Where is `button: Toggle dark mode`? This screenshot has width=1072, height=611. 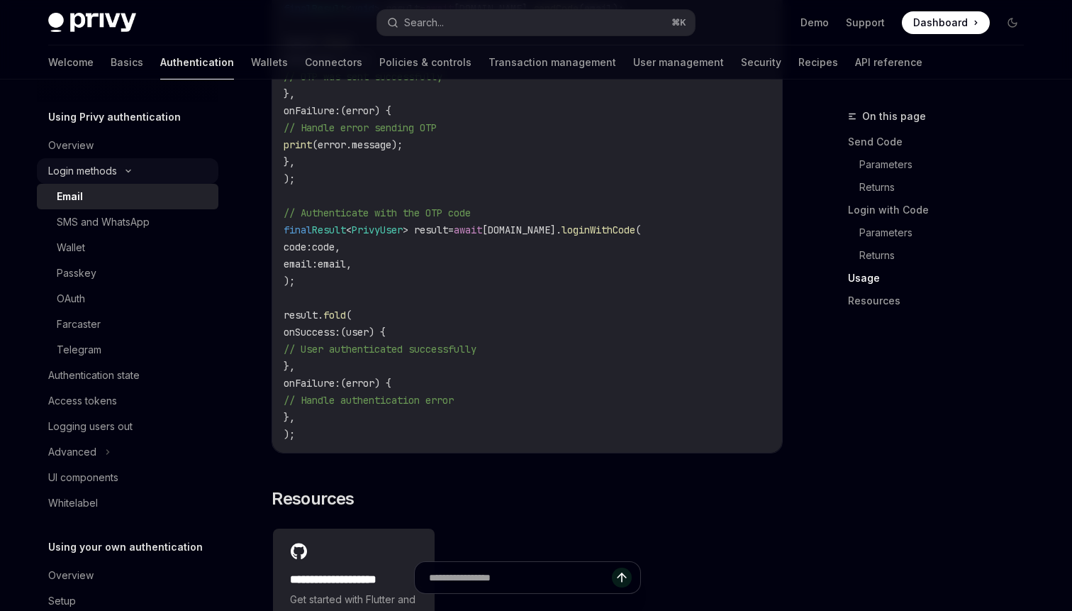 button: Toggle dark mode is located at coordinates (1013, 23).